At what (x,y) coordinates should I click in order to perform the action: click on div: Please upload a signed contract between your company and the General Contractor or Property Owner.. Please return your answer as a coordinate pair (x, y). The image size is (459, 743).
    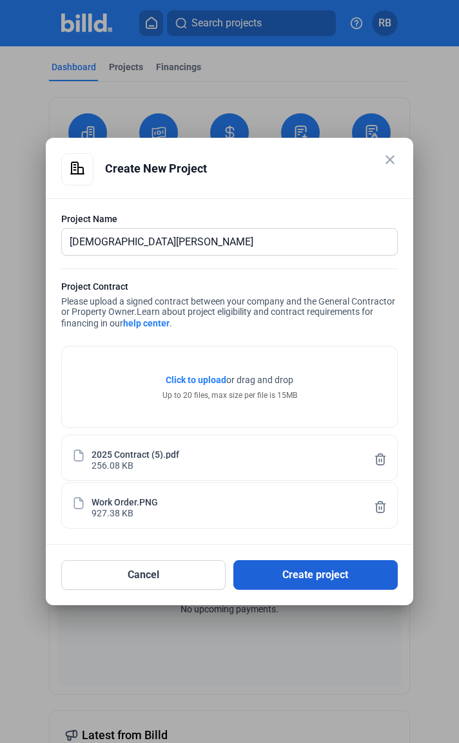
    Looking at the image, I should click on (229, 307).